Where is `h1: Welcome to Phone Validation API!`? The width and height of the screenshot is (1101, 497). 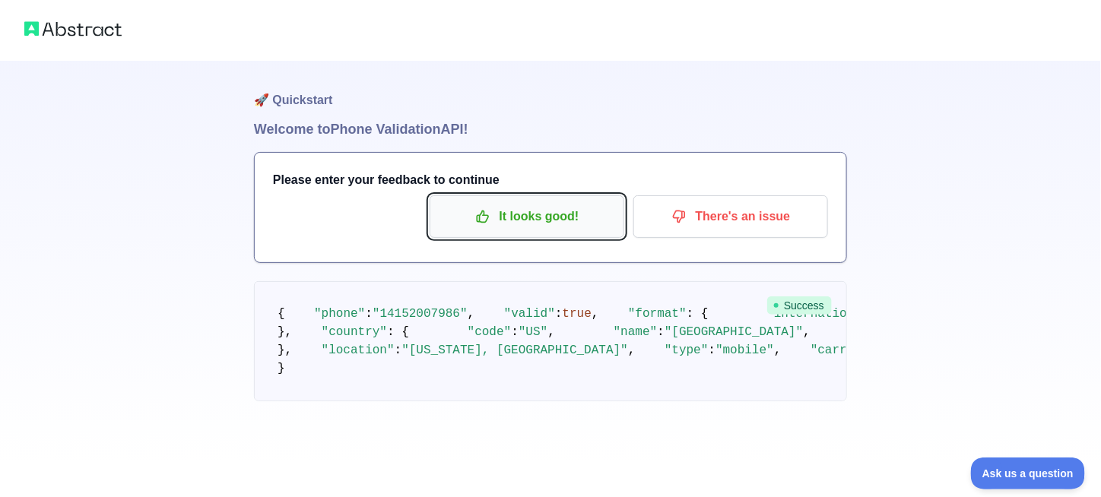
h1: Welcome to Phone Validation API! is located at coordinates (551, 129).